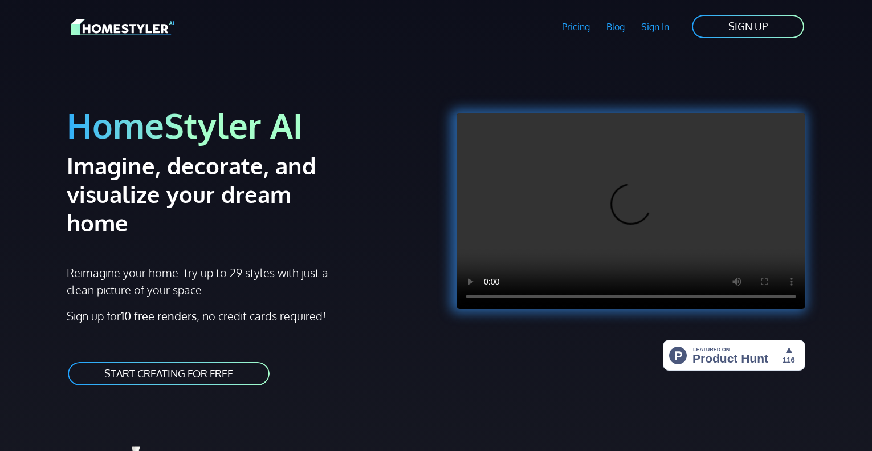  Describe the element at coordinates (158, 316) in the screenshot. I see `strong: 10 free renders` at that location.